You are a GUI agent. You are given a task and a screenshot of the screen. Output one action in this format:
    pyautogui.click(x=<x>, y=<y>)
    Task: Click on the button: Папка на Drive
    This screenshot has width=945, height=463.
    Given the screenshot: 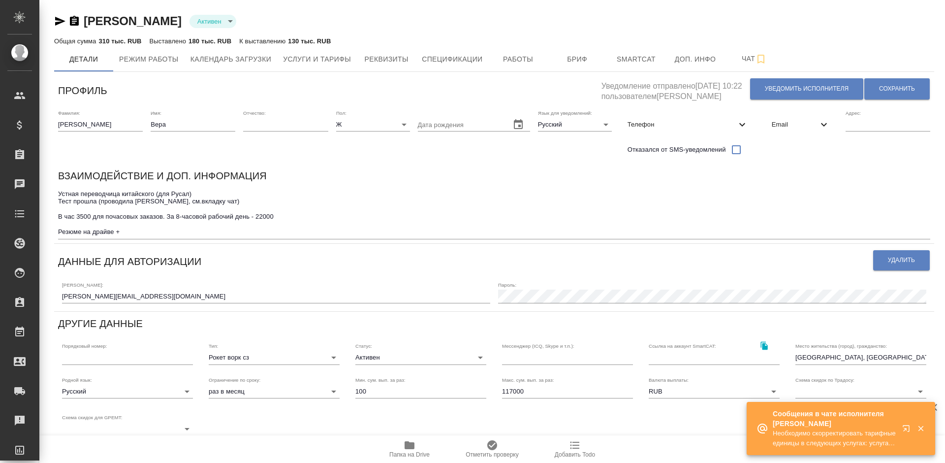 What is the action you would take?
    pyautogui.click(x=410, y=449)
    